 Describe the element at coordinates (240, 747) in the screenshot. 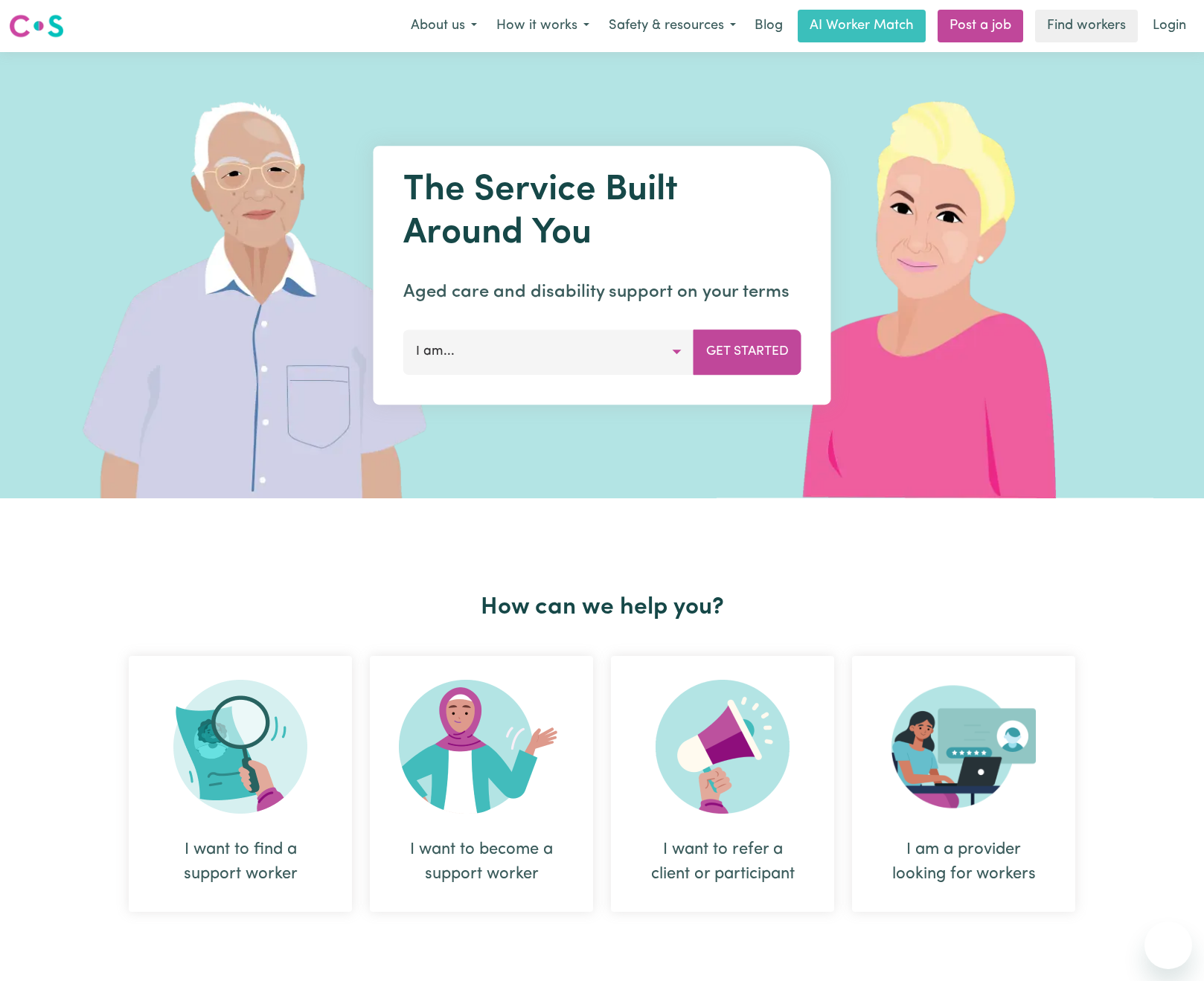

I see `img: Search` at that location.